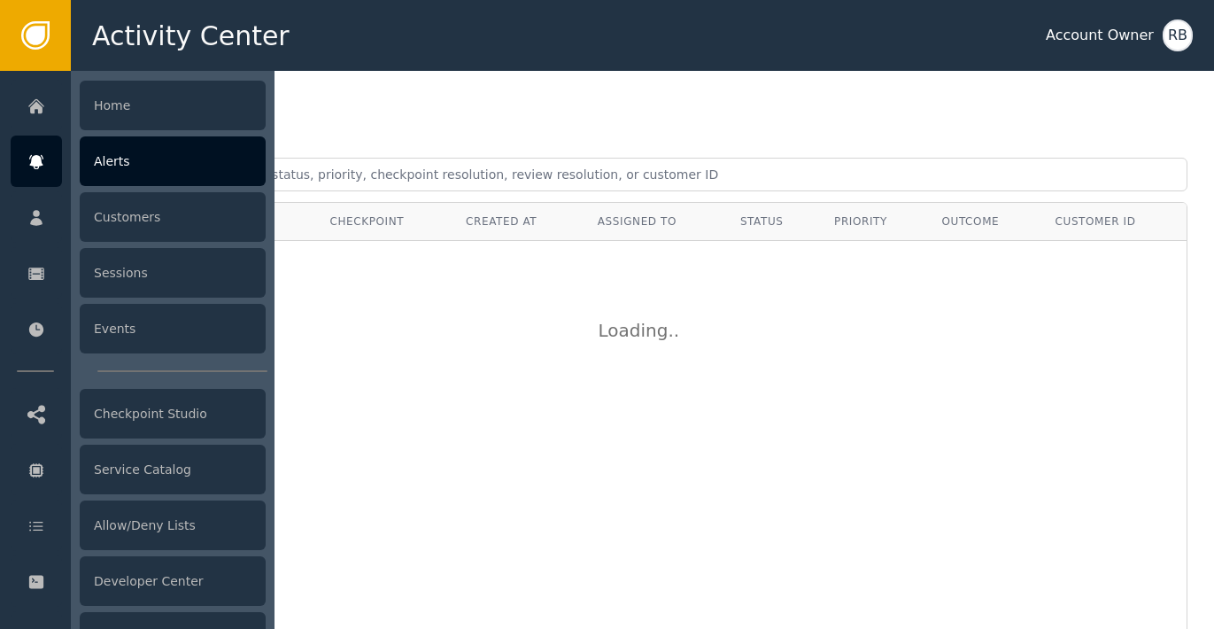 The image size is (1214, 629). What do you see at coordinates (138, 217) in the screenshot?
I see `a: Customers` at bounding box center [138, 217].